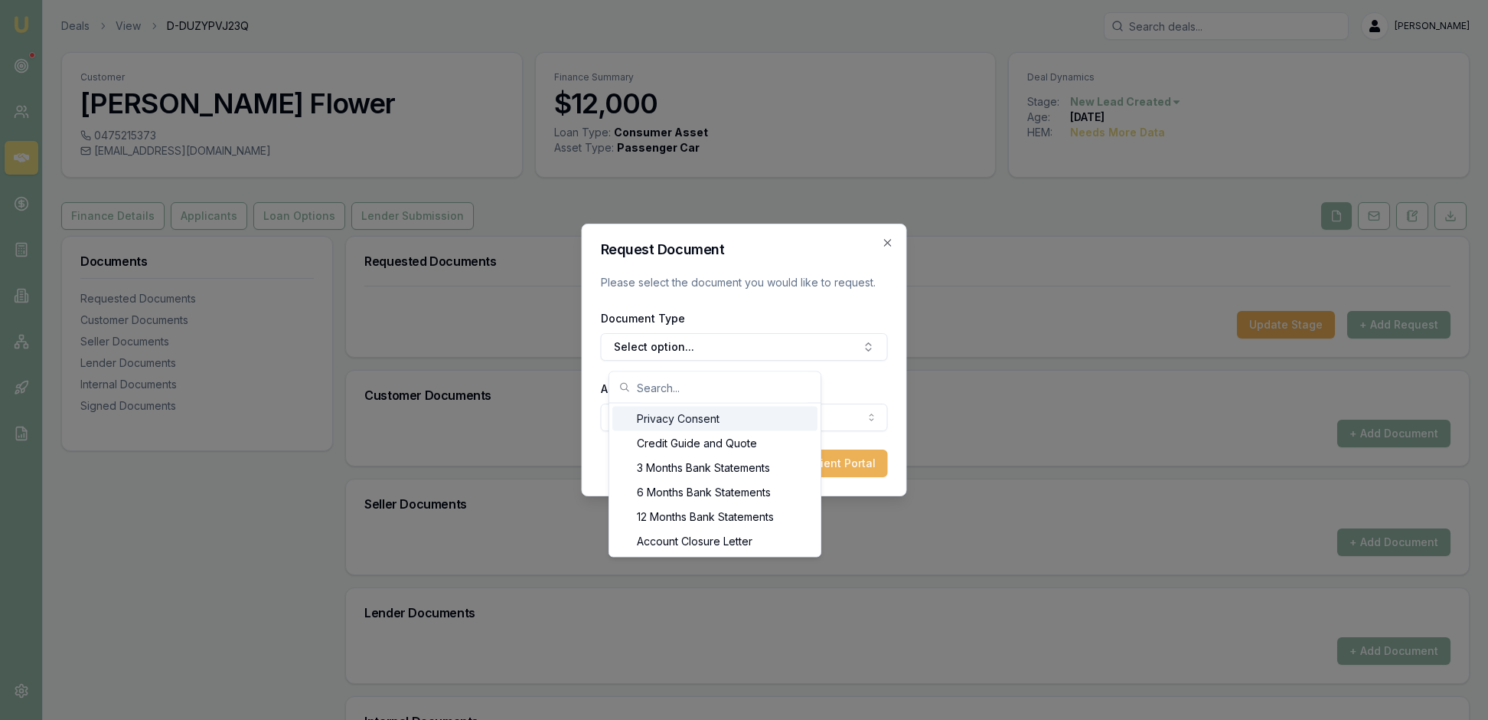  What do you see at coordinates (715, 419) in the screenshot?
I see `div: Privacy Consent` at bounding box center [715, 419].